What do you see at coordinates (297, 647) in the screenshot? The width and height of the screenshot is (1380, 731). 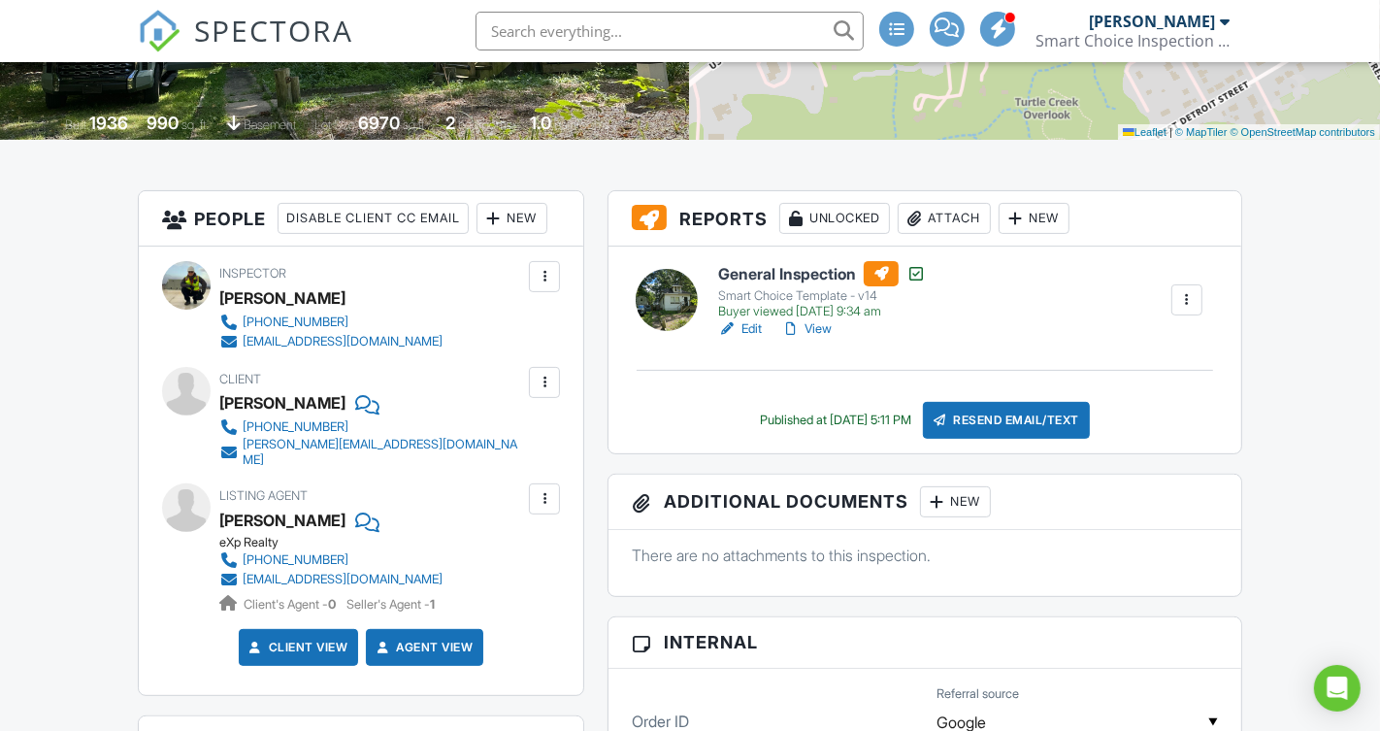 I see `a: Client View` at bounding box center [297, 647].